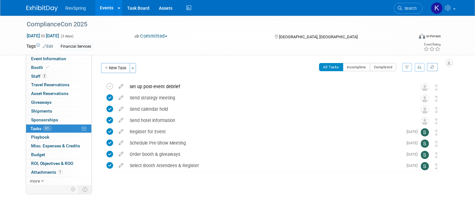 Image resolution: width=475 pixels, height=222 pixels. What do you see at coordinates (422, 36) in the screenshot?
I see `img: Format-Inperson.png` at bounding box center [422, 36].